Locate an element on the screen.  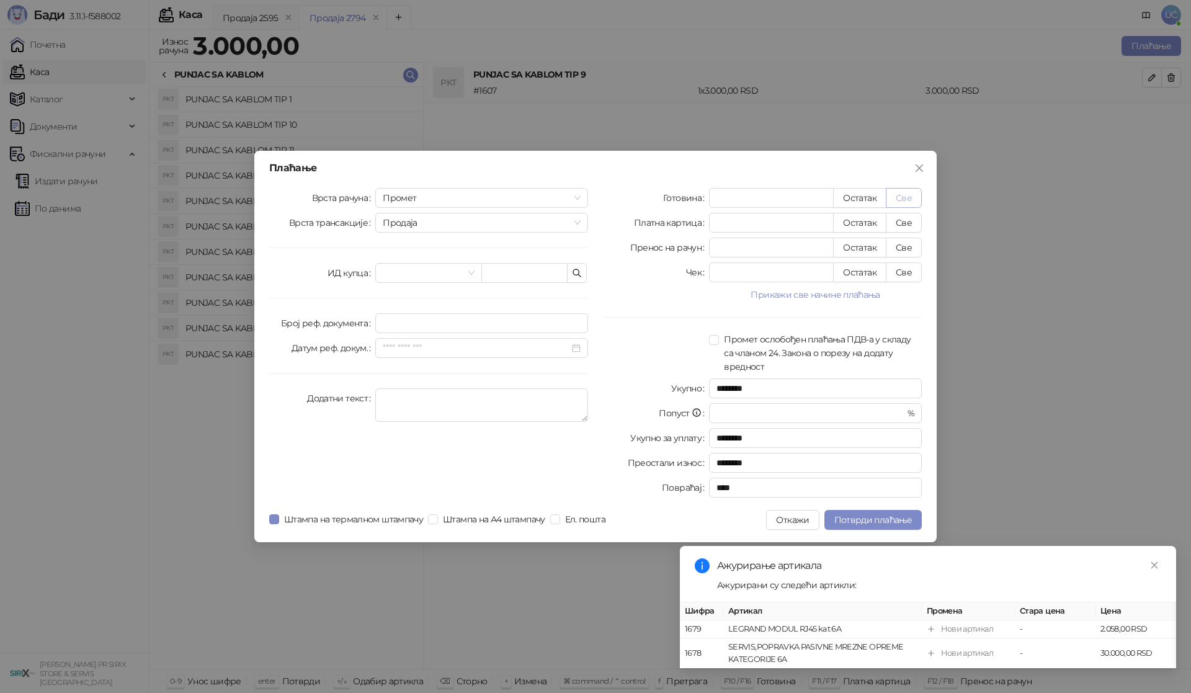
span: Штампа на термалном штампачу is located at coordinates (354, 519).